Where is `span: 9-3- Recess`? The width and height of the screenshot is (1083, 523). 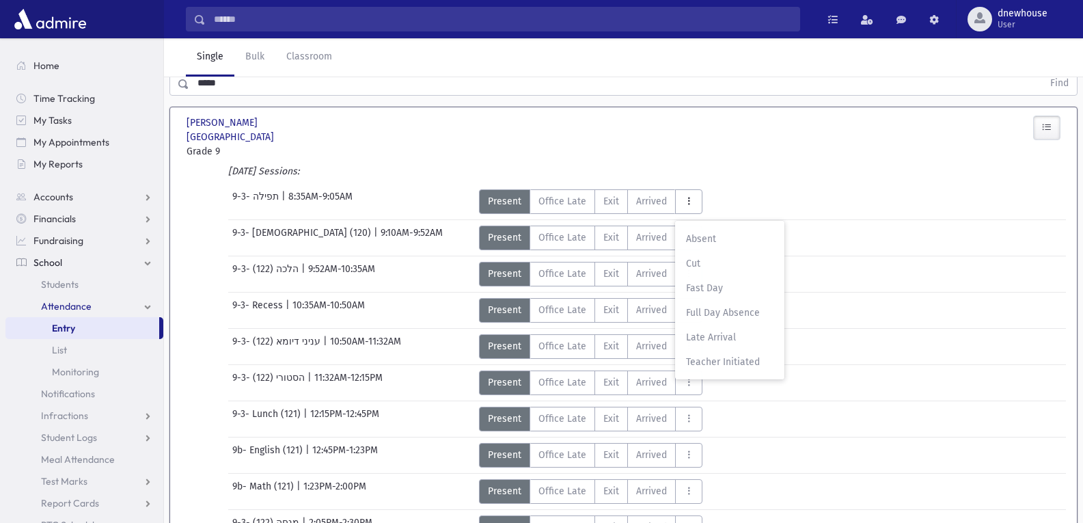
span: 9-3- Recess is located at coordinates (259, 310).